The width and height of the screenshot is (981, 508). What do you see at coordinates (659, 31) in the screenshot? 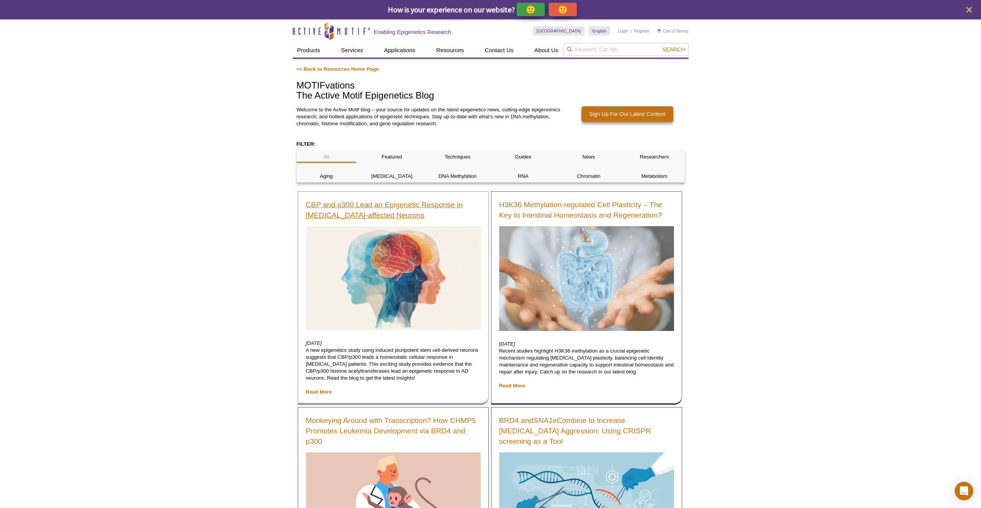
I see `img: Your Cart` at bounding box center [659, 31].